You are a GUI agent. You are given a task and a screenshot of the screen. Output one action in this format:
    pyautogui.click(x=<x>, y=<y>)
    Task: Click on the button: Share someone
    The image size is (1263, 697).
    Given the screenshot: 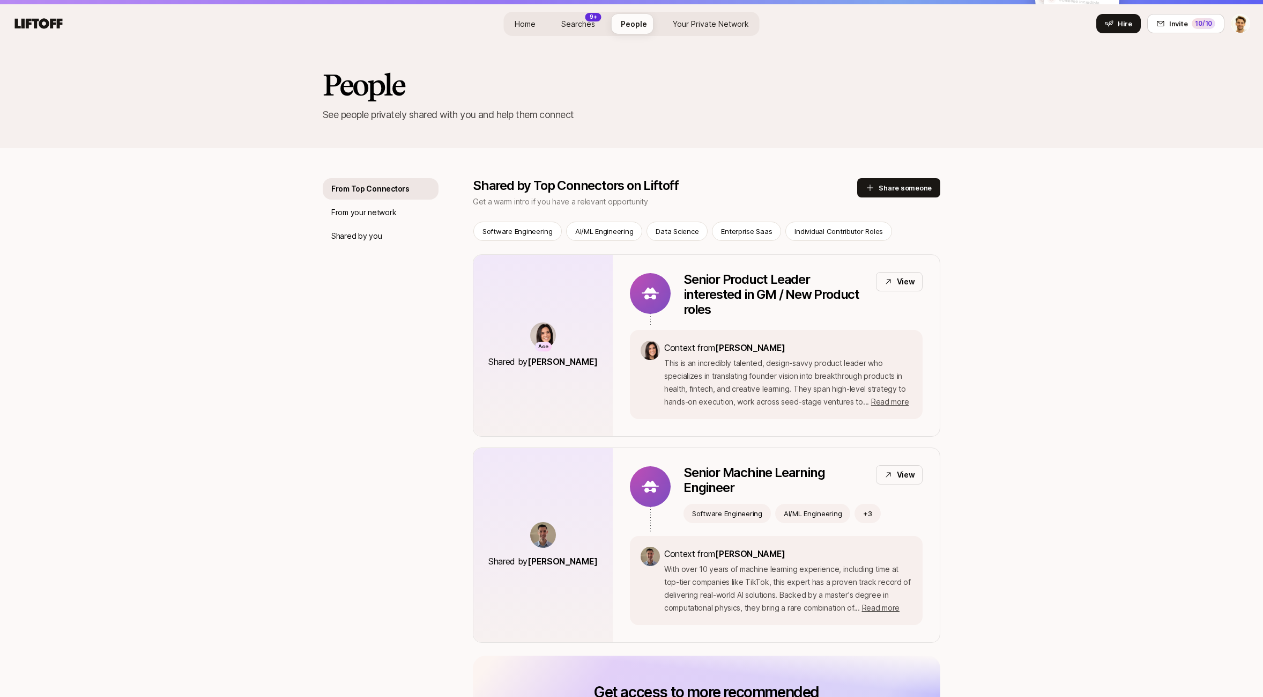 What is the action you would take?
    pyautogui.click(x=899, y=188)
    